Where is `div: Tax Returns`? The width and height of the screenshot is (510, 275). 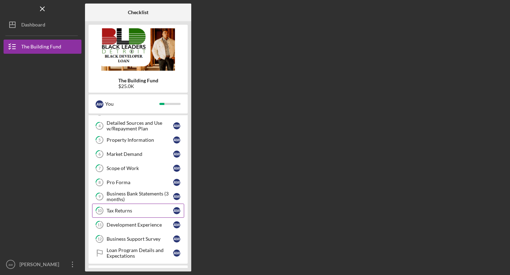 div: Tax Returns is located at coordinates (140, 211).